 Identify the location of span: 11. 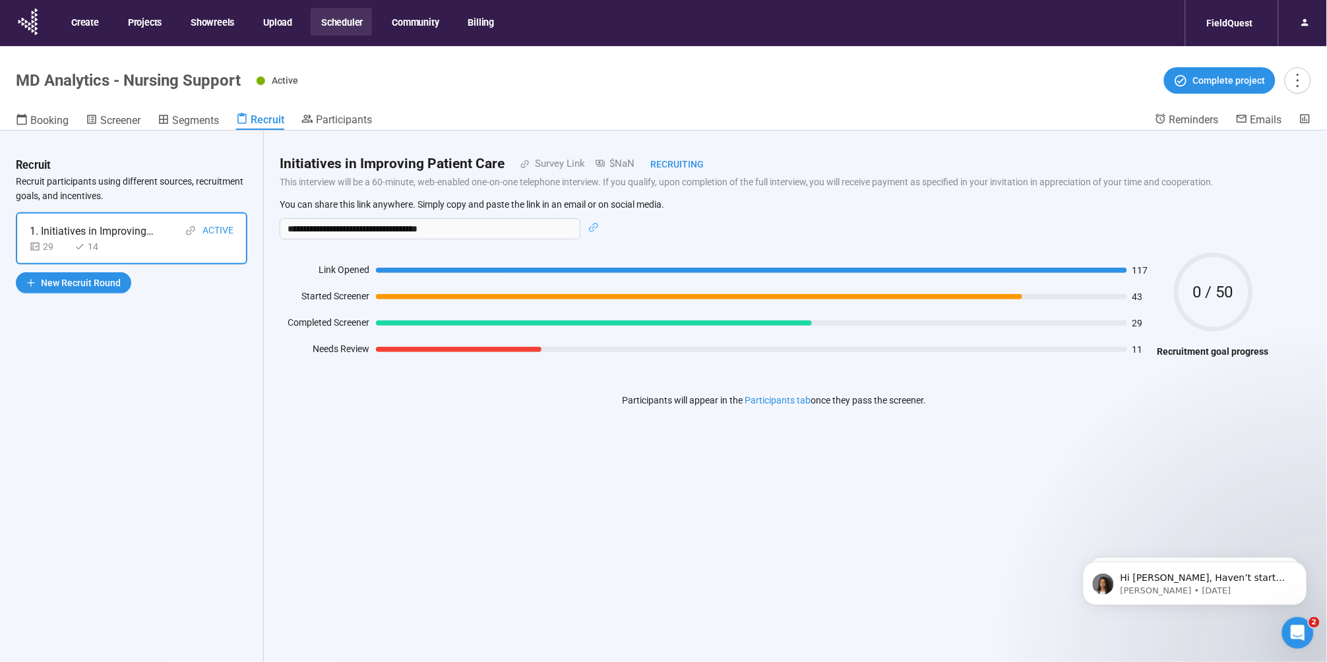
(1142, 350).